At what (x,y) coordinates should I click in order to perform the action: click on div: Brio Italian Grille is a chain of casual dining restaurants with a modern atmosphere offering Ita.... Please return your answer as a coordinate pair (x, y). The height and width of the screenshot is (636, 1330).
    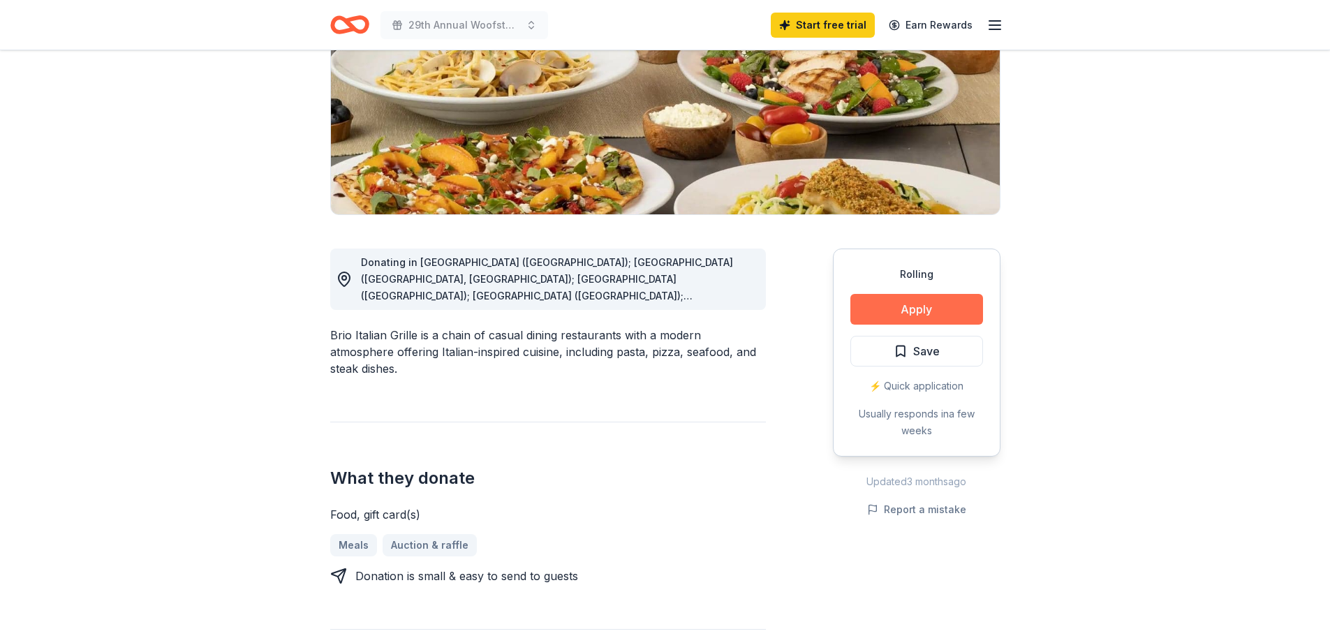
    Looking at the image, I should click on (548, 352).